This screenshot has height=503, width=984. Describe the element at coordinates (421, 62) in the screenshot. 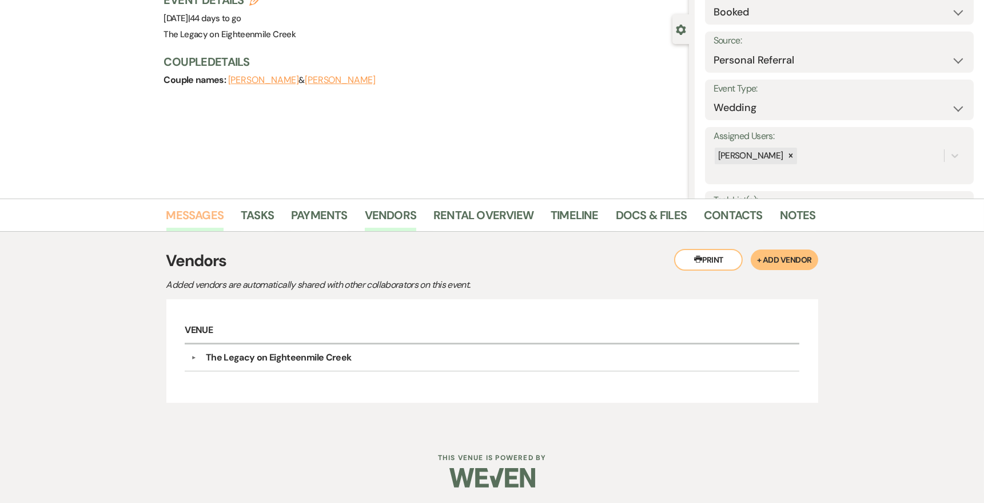

I see `h3: Couple Details` at that location.